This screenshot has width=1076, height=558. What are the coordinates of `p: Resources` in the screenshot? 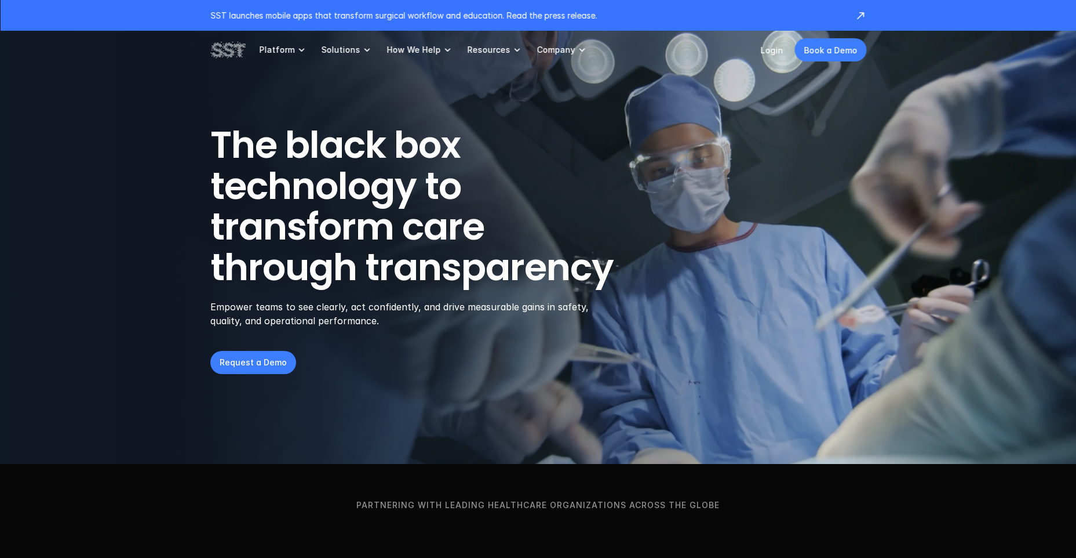 It's located at (489, 50).